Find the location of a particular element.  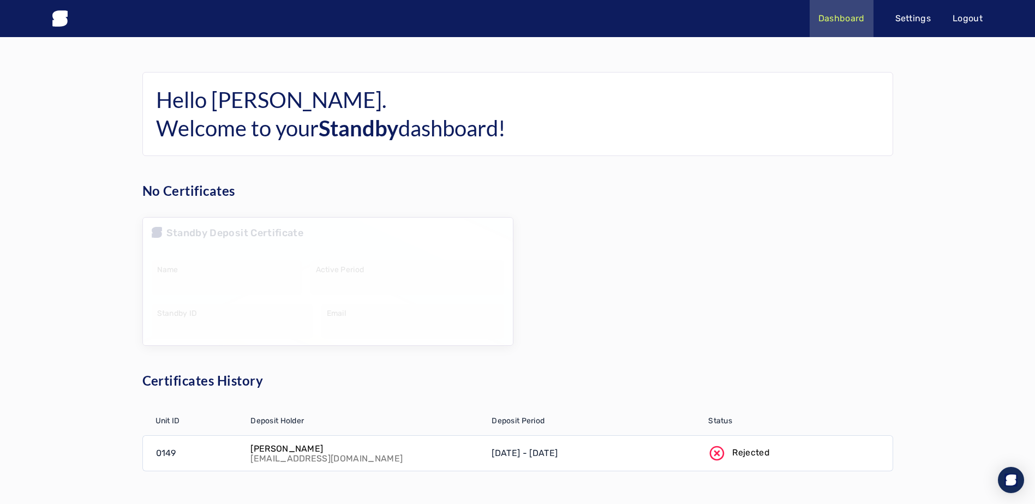

span: Unit ID is located at coordinates (168, 421).